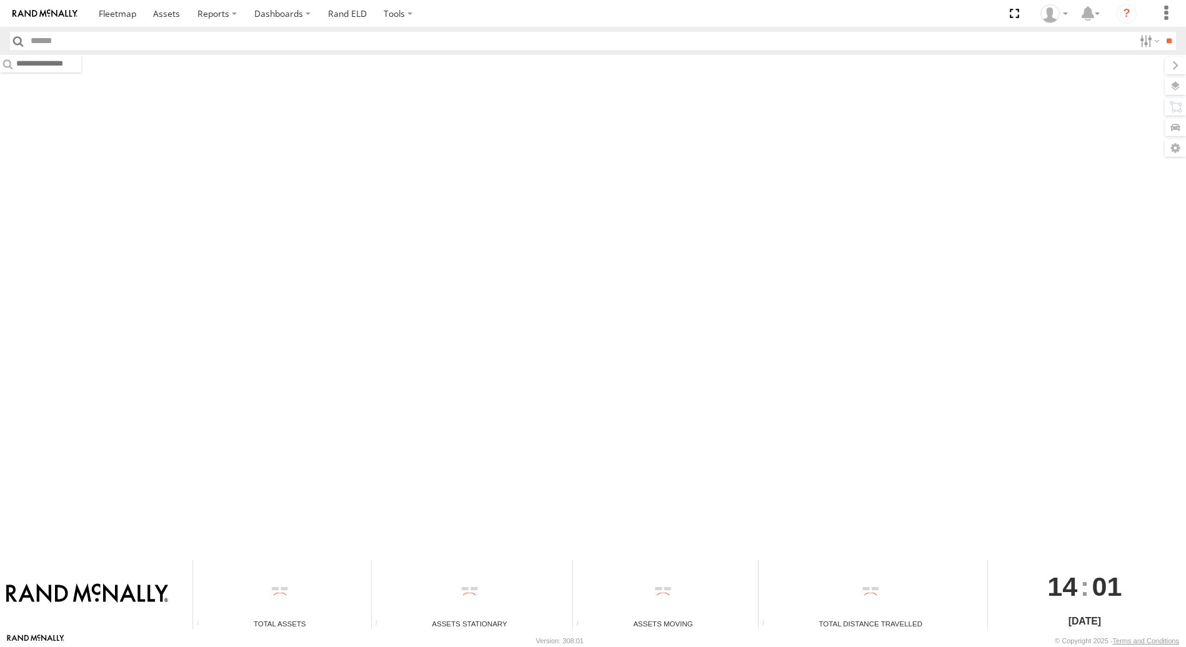 The image size is (1186, 647). What do you see at coordinates (1146, 641) in the screenshot?
I see `a: Terms and Conditions` at bounding box center [1146, 641].